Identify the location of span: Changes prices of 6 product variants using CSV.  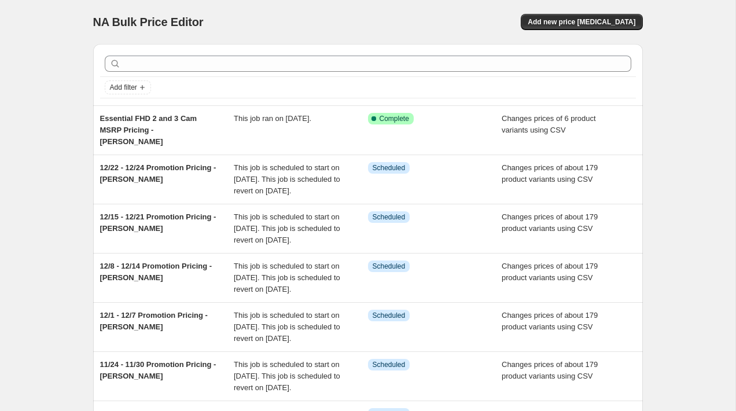
(549, 124).